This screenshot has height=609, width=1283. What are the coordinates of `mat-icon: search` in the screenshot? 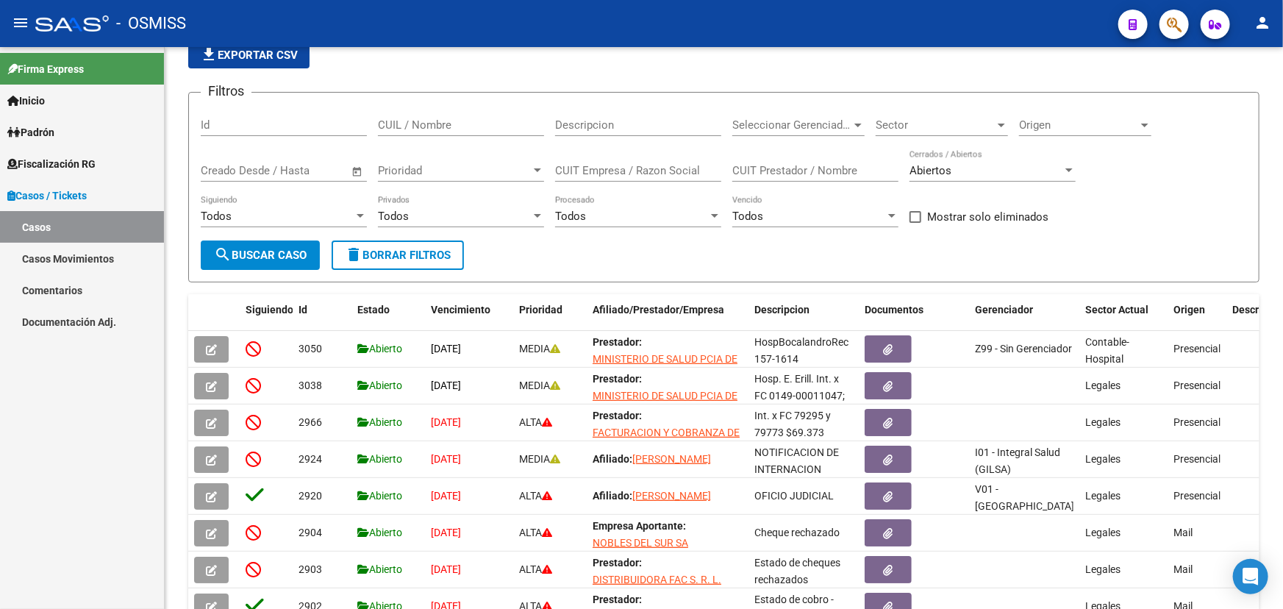 It's located at (223, 254).